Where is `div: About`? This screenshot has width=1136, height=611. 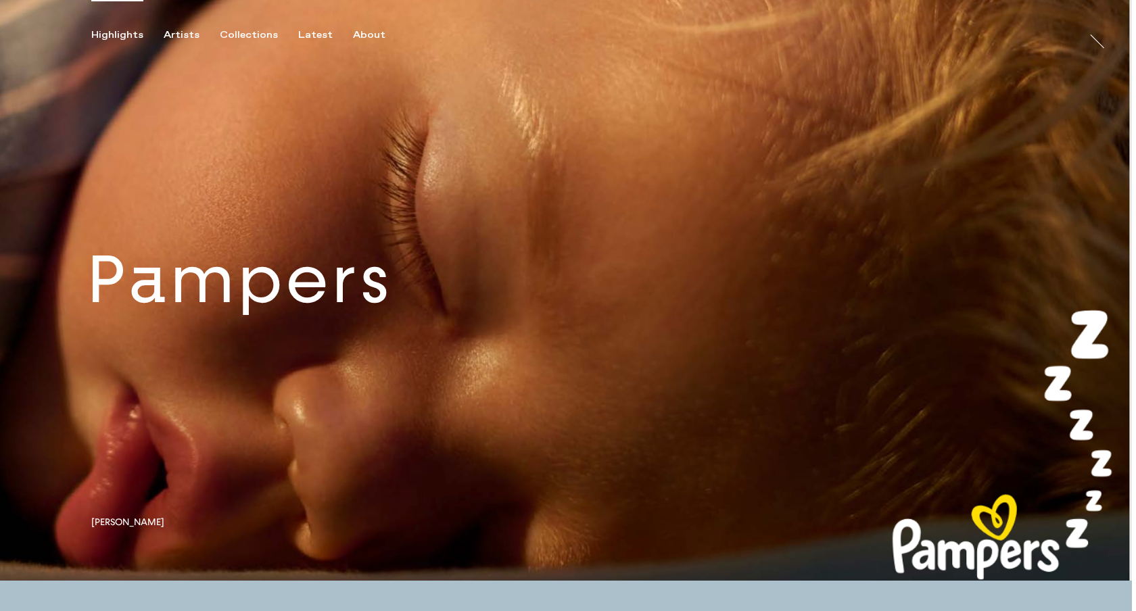 div: About is located at coordinates (369, 35).